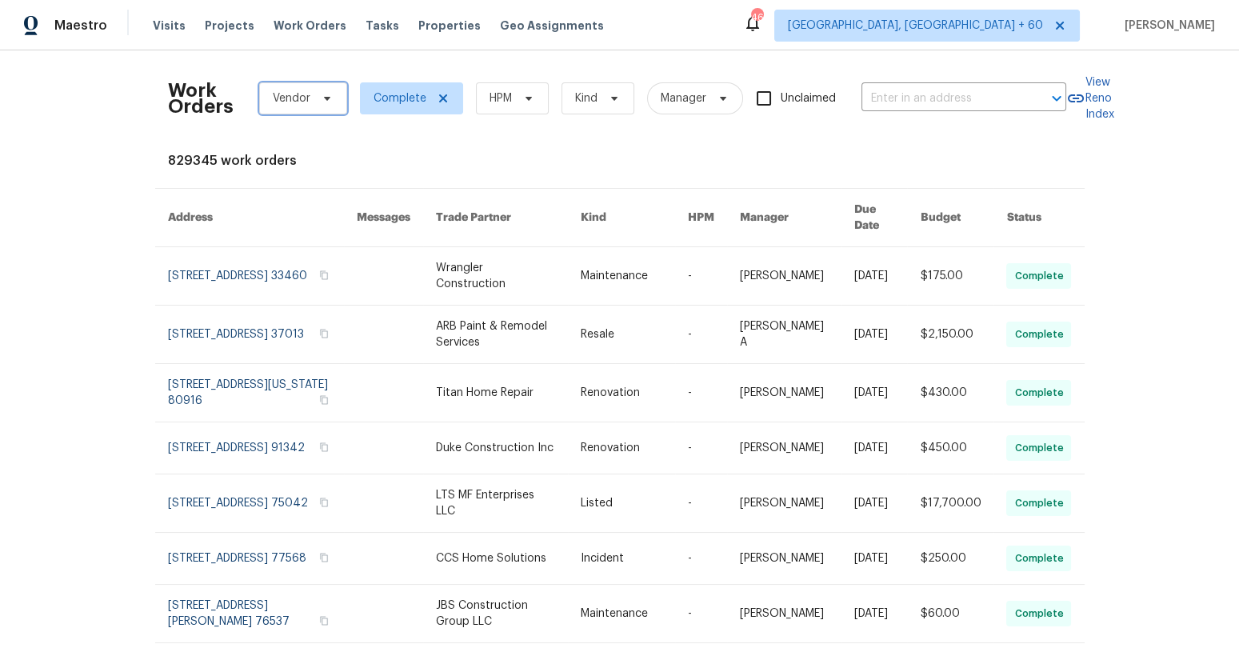 Image resolution: width=1239 pixels, height=656 pixels. Describe the element at coordinates (495, 218) in the screenshot. I see `th: Trade Partner` at that location.